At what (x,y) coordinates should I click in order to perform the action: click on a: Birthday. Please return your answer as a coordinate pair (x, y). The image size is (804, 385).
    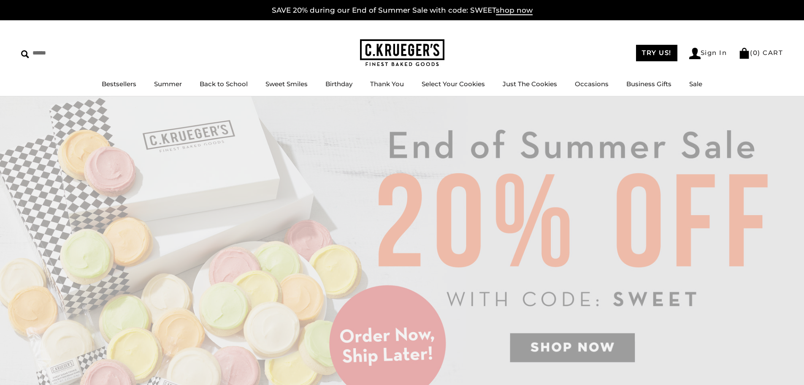
    Looking at the image, I should click on (339, 84).